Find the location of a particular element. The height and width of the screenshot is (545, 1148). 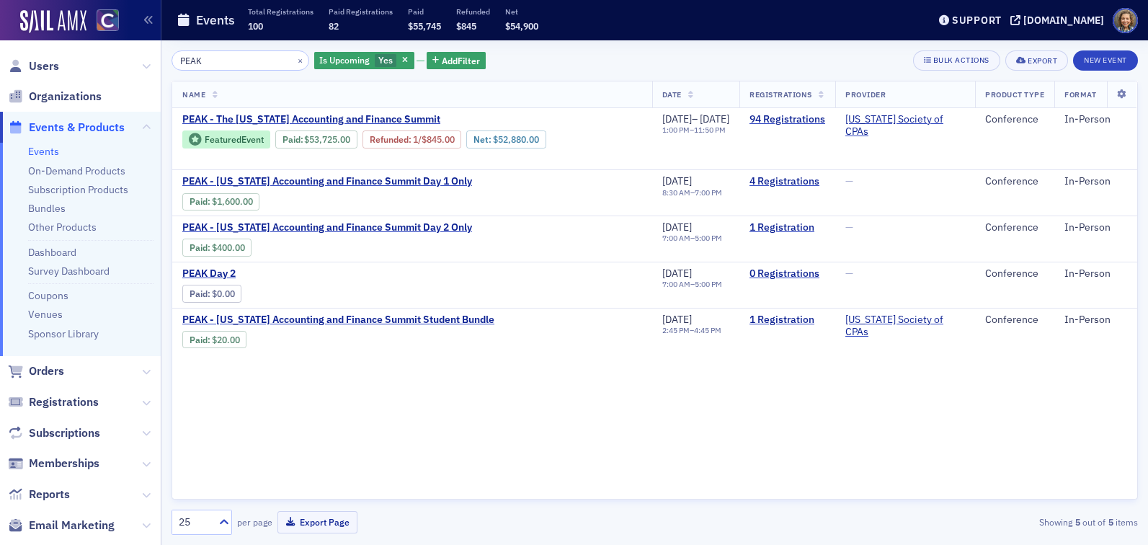

span: Users is located at coordinates (44, 66).